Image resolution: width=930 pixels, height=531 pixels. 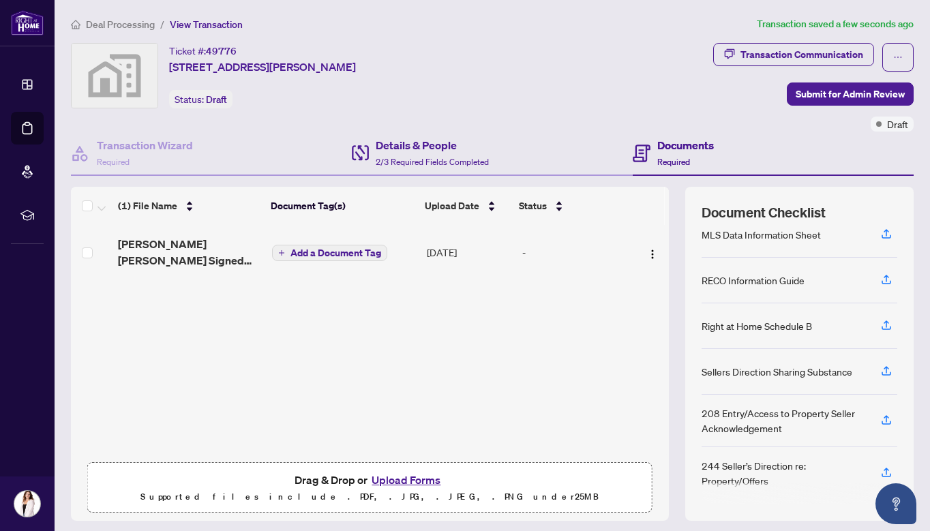 I want to click on button: Logo, so click(x=653, y=252).